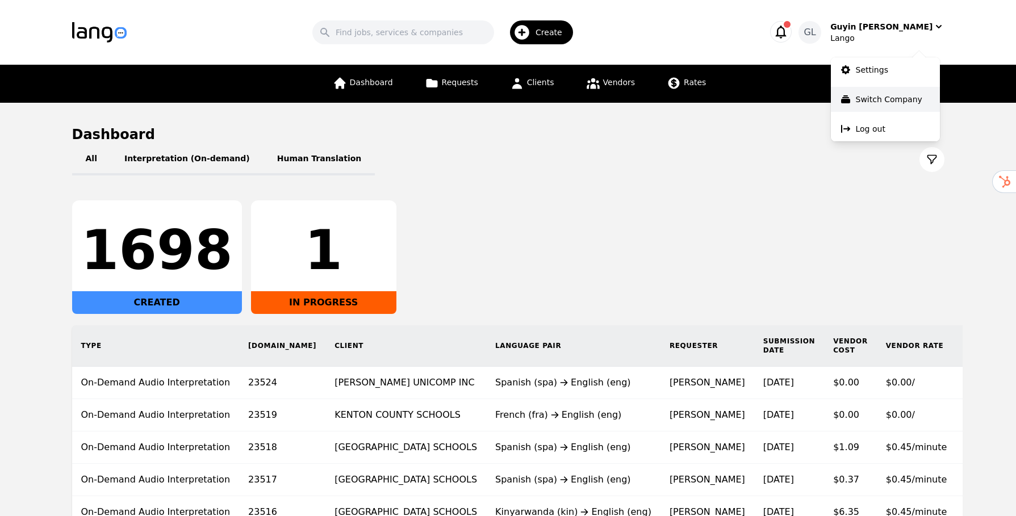  What do you see at coordinates (403, 32) in the screenshot?
I see `input: Find jobs, services & companies` at bounding box center [403, 32].